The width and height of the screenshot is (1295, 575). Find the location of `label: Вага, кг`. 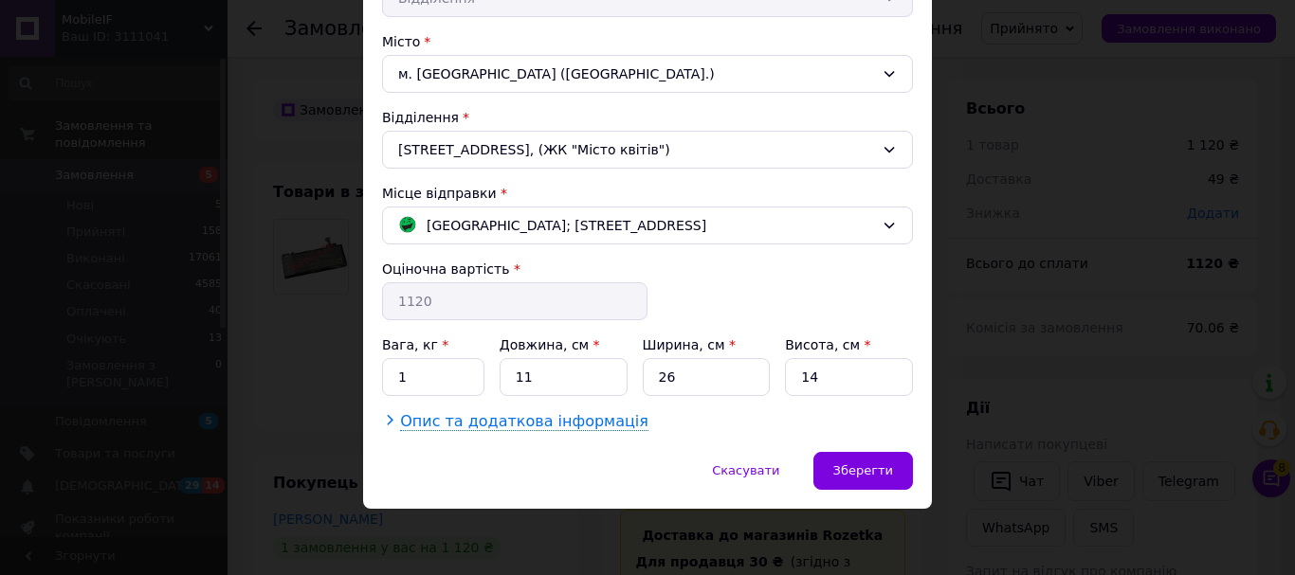

label: Вага, кг is located at coordinates (415, 345).